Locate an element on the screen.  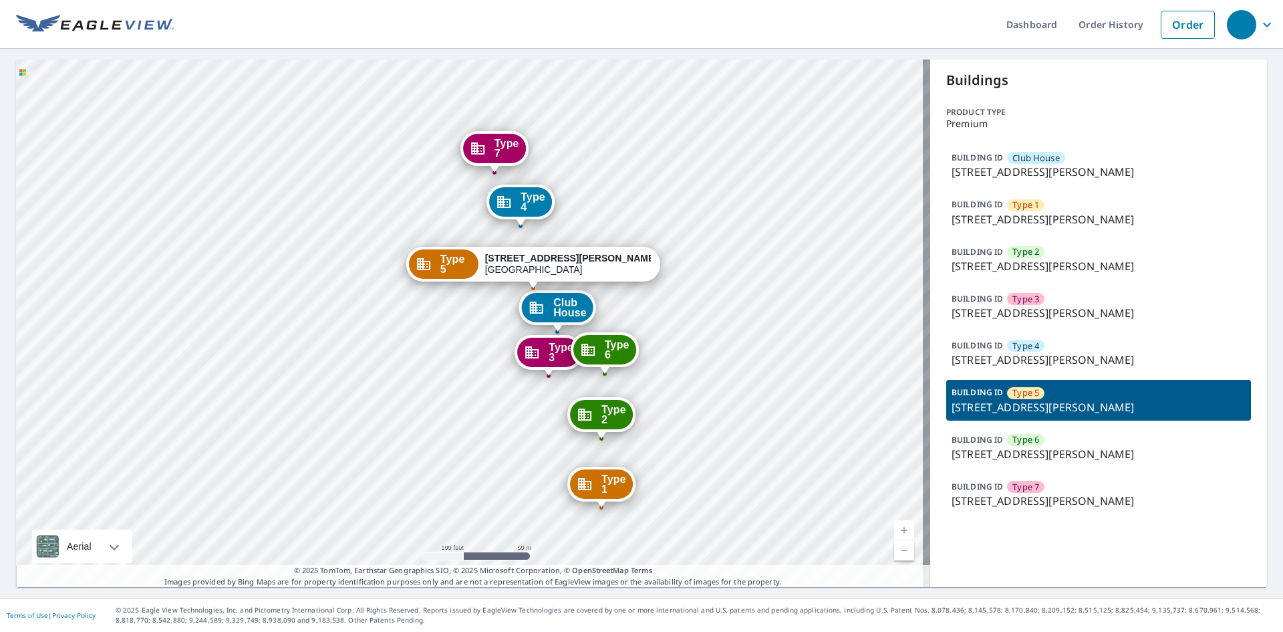
a: Terms of Use is located at coordinates (27, 615).